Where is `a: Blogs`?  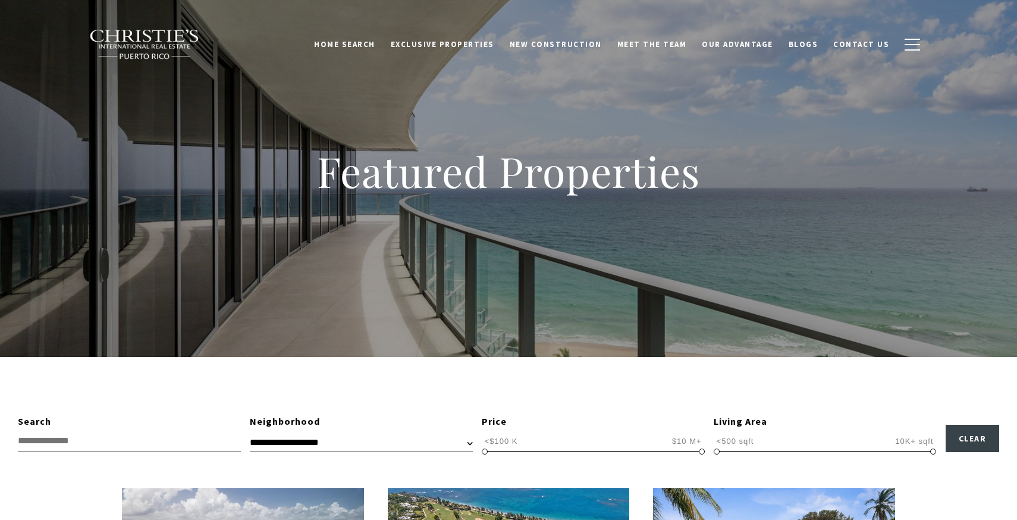 a: Blogs is located at coordinates (804, 44).